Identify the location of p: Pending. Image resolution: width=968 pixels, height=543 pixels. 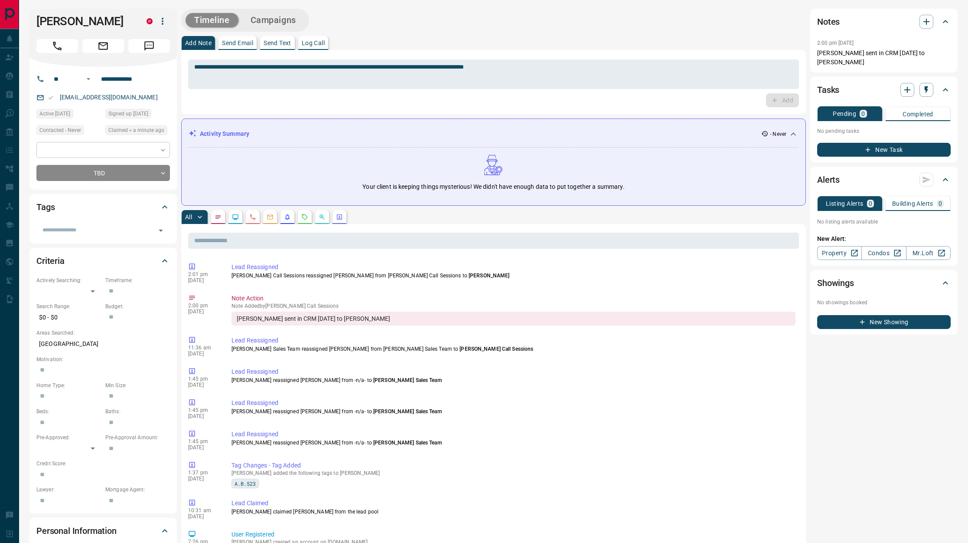
(845, 114).